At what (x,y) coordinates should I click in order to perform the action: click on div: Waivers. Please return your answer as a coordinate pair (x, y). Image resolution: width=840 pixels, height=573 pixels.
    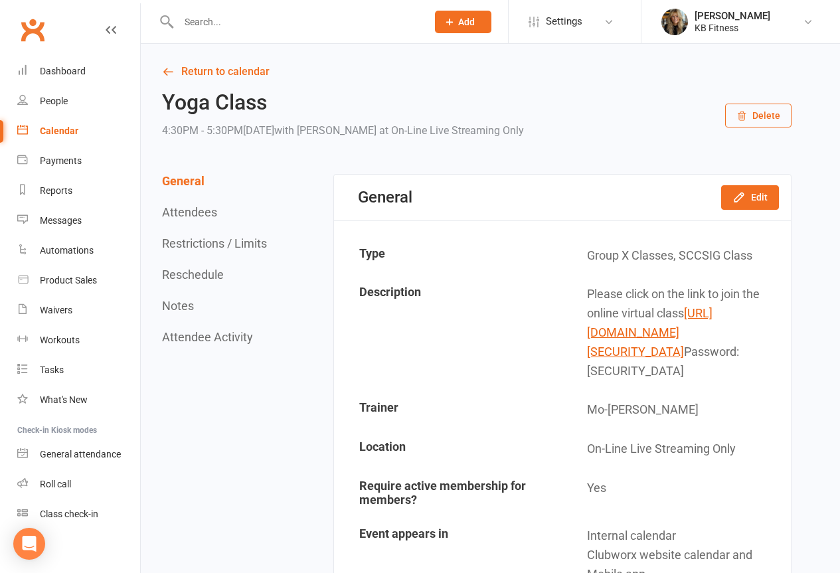
    Looking at the image, I should click on (56, 310).